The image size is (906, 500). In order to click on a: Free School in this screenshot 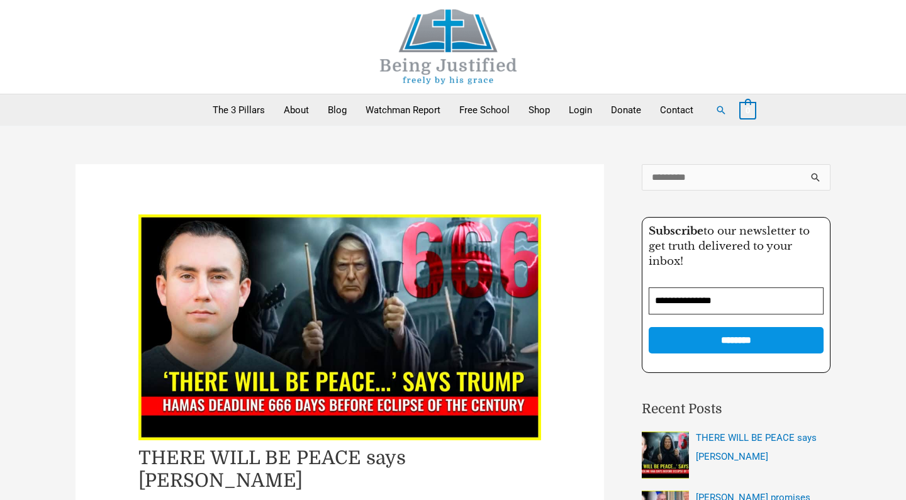, I will do `click(484, 110)`.